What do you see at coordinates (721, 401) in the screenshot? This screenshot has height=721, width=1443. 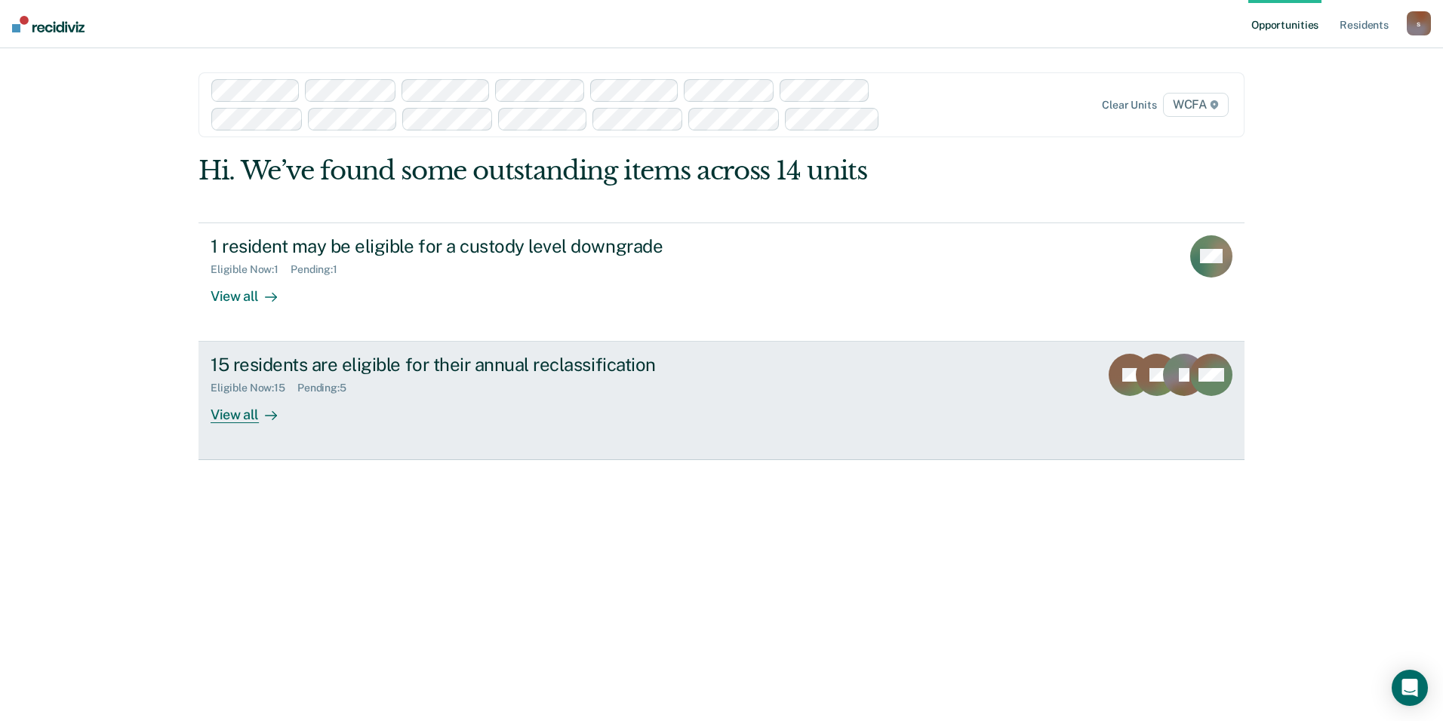 I see `a: 15 residents are eligible for their annual reclassificationEligible Now:15Pending:5View all` at bounding box center [721, 401].